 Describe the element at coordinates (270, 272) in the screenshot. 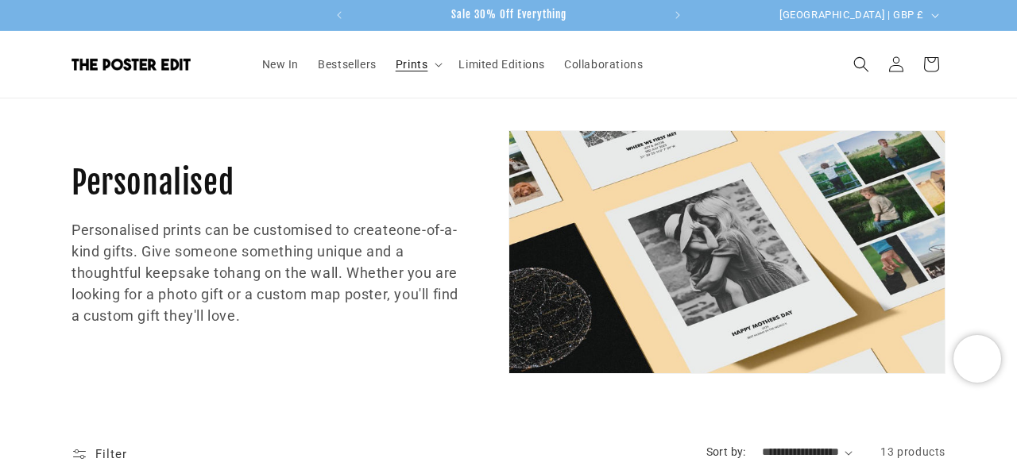

I see `p: Personalised prints can be customised to create` at that location.